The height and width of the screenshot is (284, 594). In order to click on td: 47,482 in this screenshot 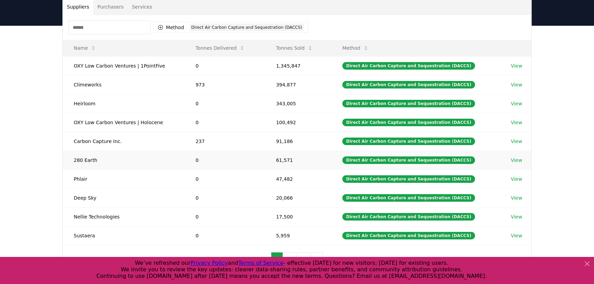, I will do `click(298, 179)`.